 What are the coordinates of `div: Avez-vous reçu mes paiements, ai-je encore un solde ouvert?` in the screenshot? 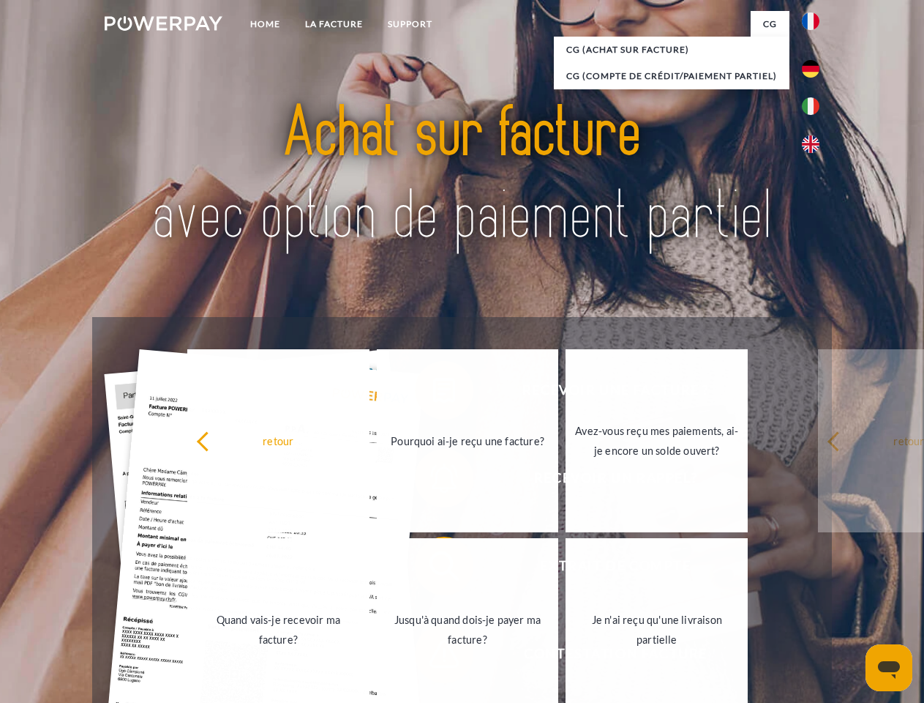 It's located at (656, 441).